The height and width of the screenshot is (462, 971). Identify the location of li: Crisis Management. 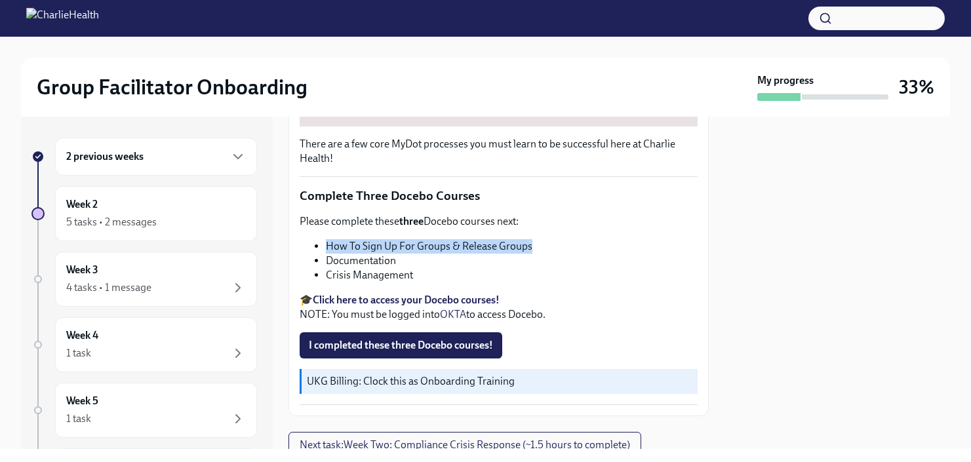
(512, 275).